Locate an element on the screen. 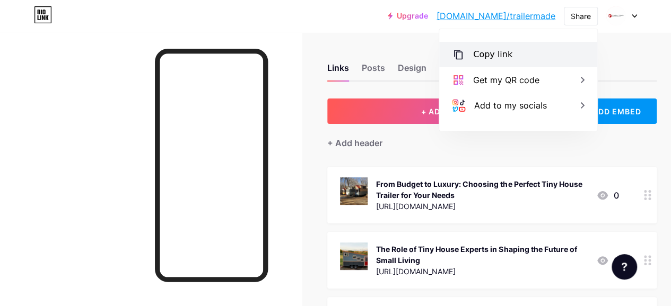  button: + ADD LINK is located at coordinates (444, 111).